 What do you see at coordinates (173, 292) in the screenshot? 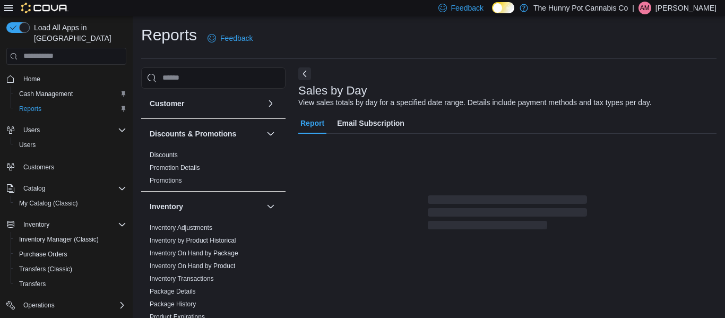
I see `a: Package Details` at bounding box center [173, 292].